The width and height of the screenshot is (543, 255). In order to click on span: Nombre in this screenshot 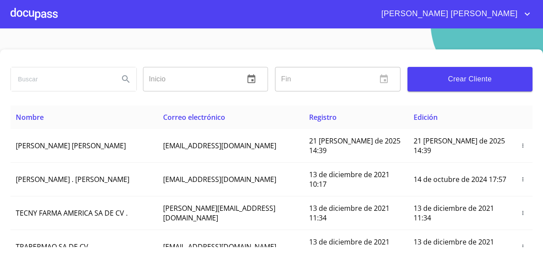, I will do `click(30, 117)`.